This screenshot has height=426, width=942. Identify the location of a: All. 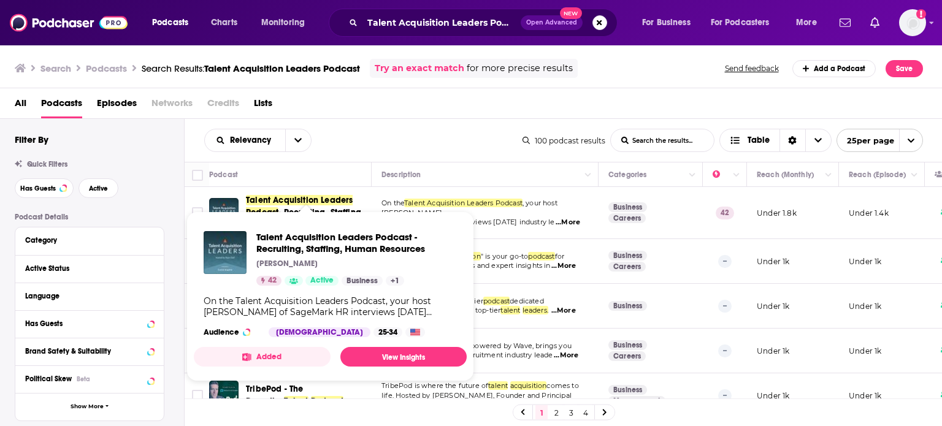
(20, 105).